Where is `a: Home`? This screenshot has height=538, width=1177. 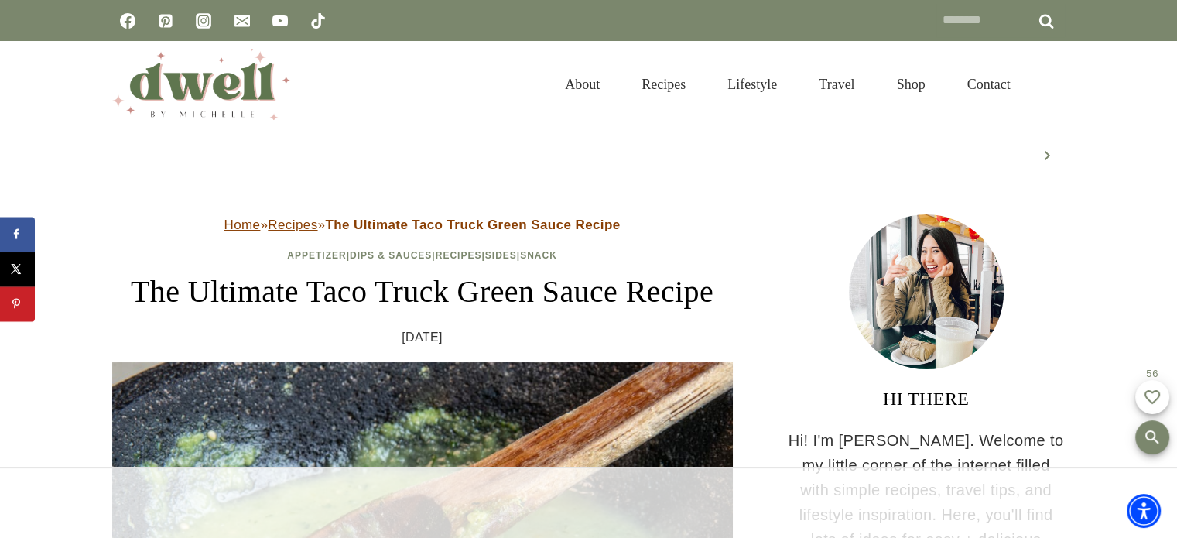
a: Home is located at coordinates (241, 224).